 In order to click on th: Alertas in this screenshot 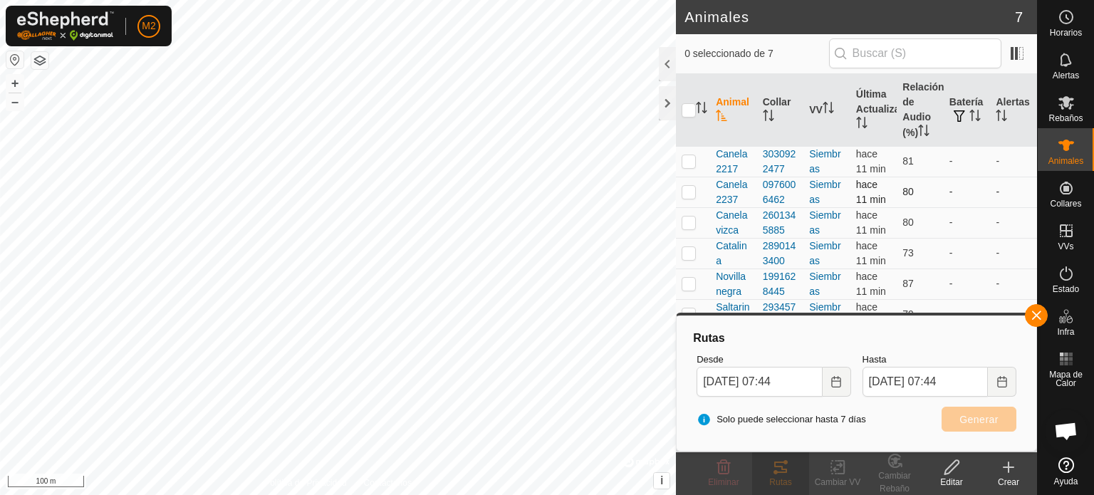, I will do `click(1014, 110)`.